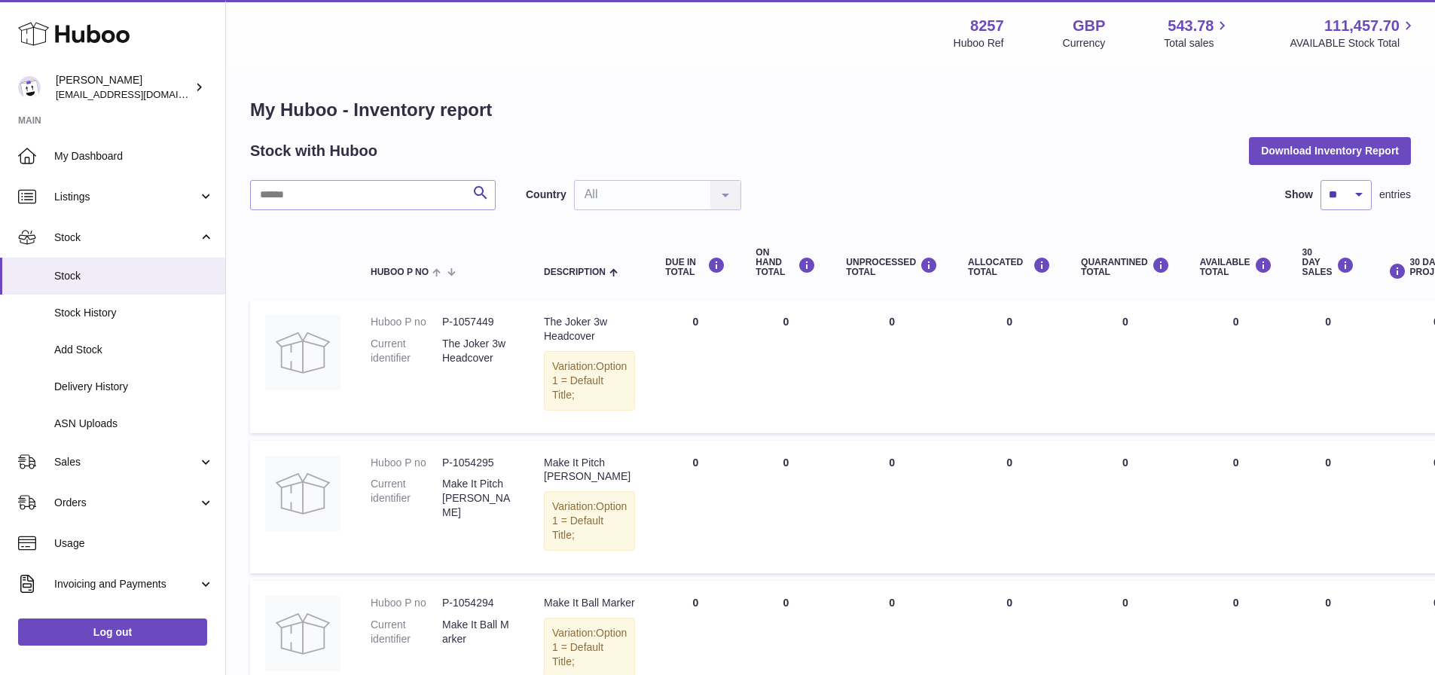 The image size is (1435, 675). What do you see at coordinates (126, 197) in the screenshot?
I see `span: Listings` at bounding box center [126, 197].